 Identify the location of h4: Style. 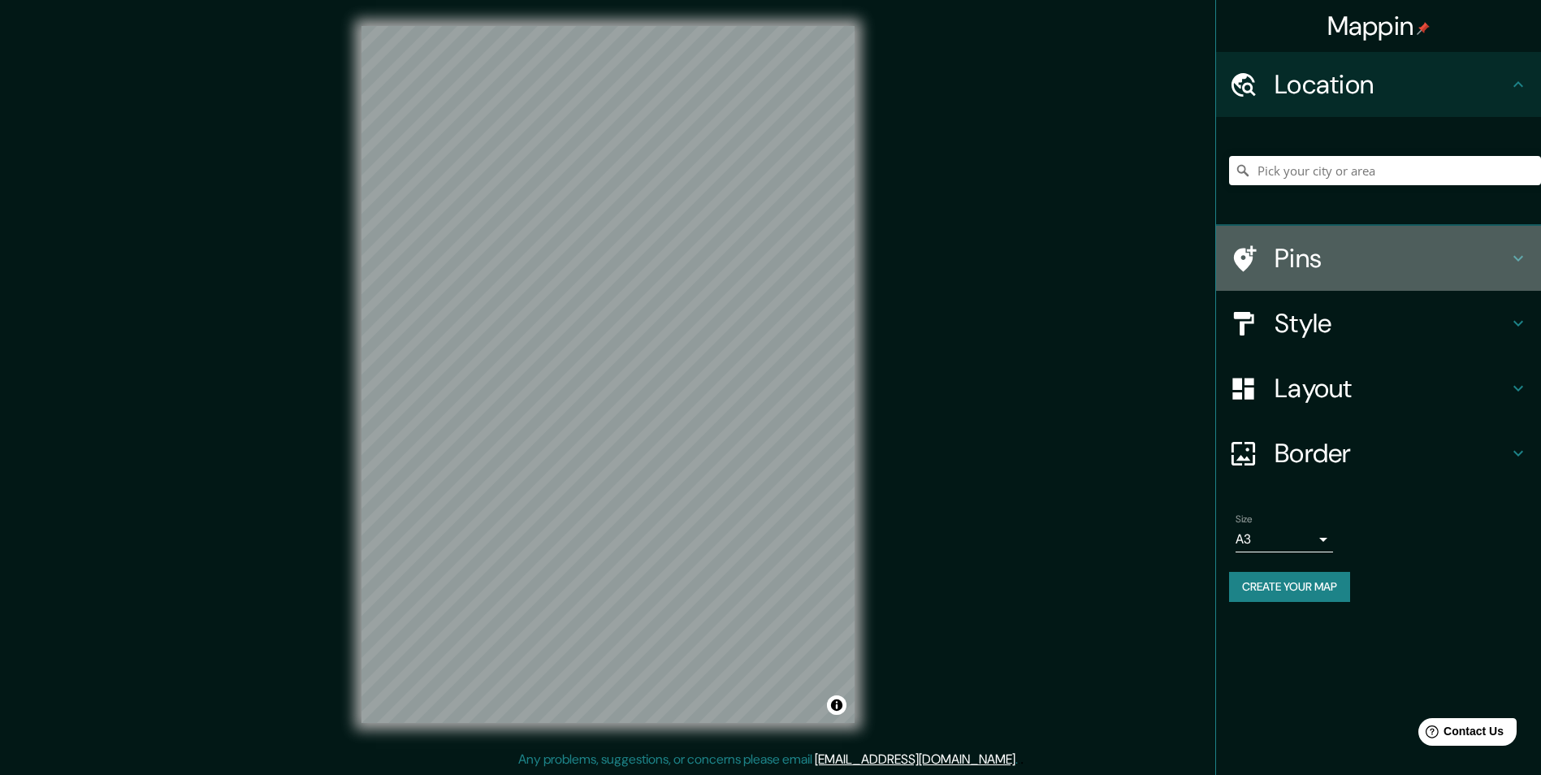
(1391, 323).